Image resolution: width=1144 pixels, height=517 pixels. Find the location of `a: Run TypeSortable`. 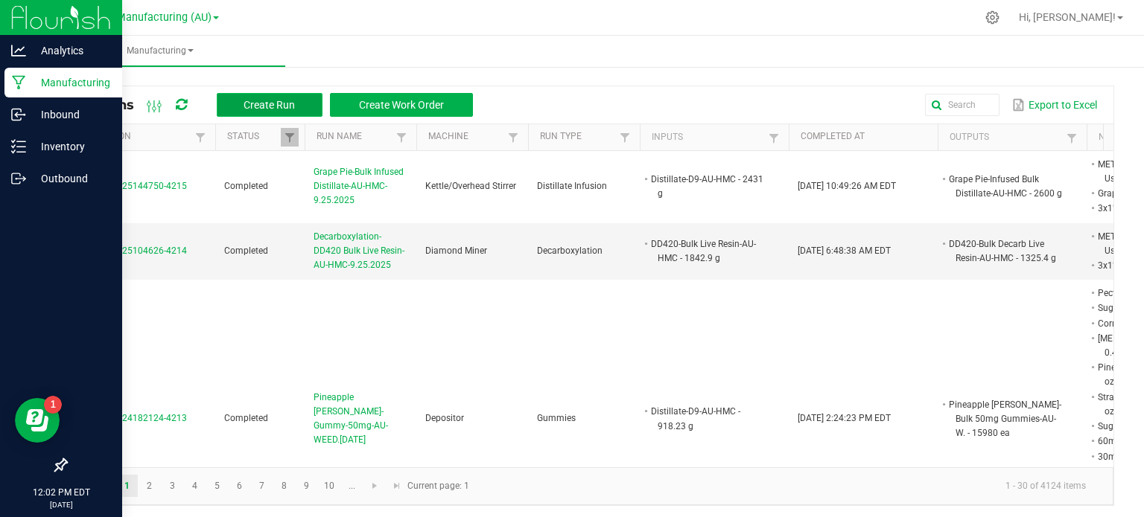

a: Run TypeSortable is located at coordinates (577, 137).